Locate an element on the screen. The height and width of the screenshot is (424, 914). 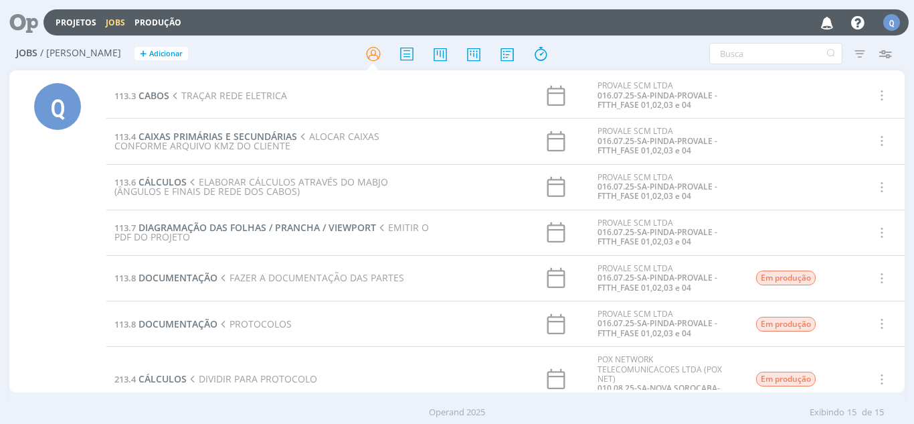
button: Q is located at coordinates (892, 22).